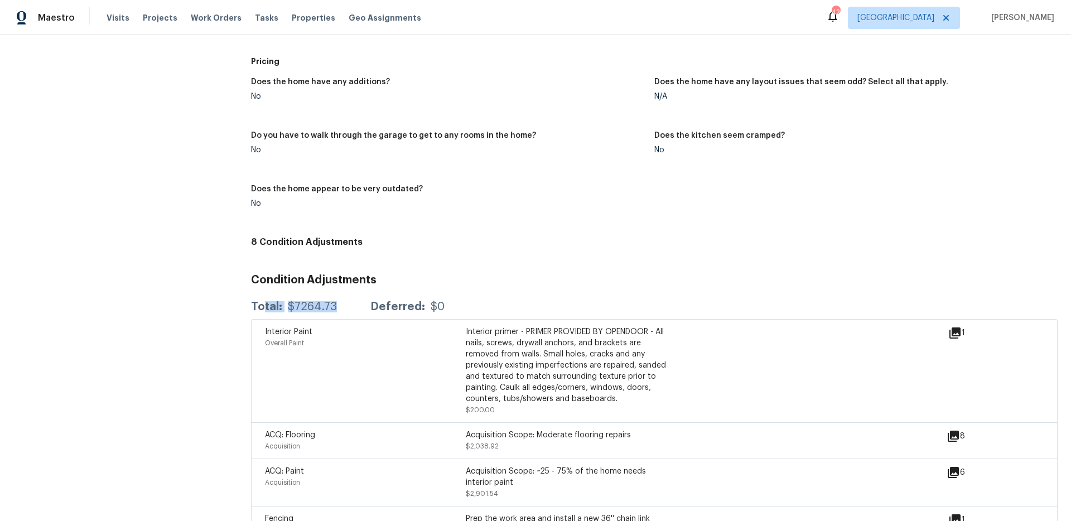 The image size is (1071, 521). Describe the element at coordinates (566, 477) in the screenshot. I see `div: Acquisition Scope: ~25 - 75% of the home needs interior paint` at that location.